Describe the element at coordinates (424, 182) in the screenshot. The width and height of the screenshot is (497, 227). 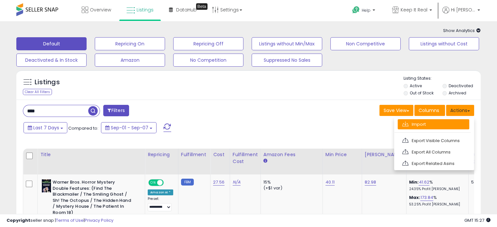
I see `a: 41.62` at that location.